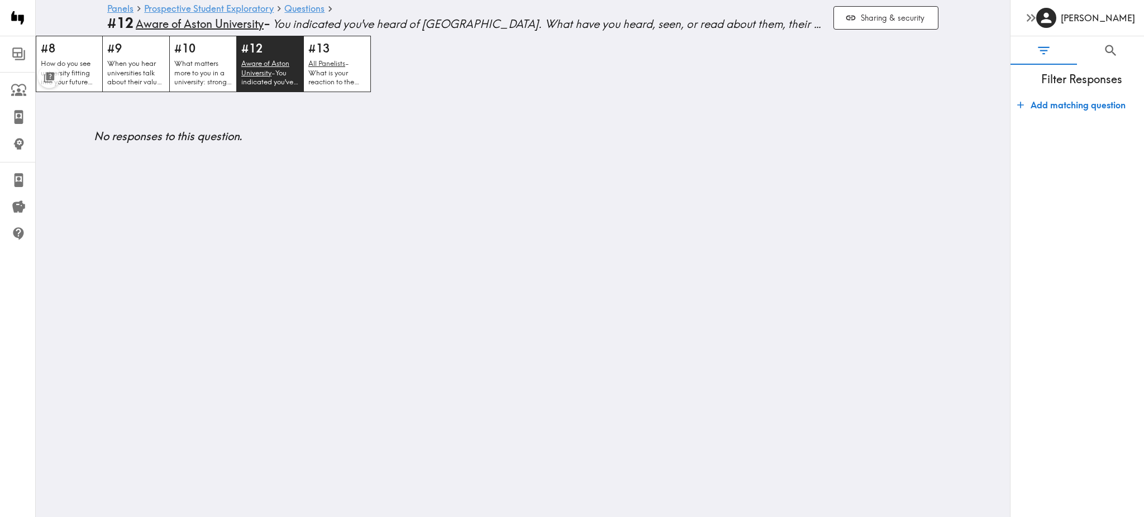 The image size is (1144, 517). What do you see at coordinates (886, 18) in the screenshot?
I see `button: Sharing & security` at bounding box center [886, 18].